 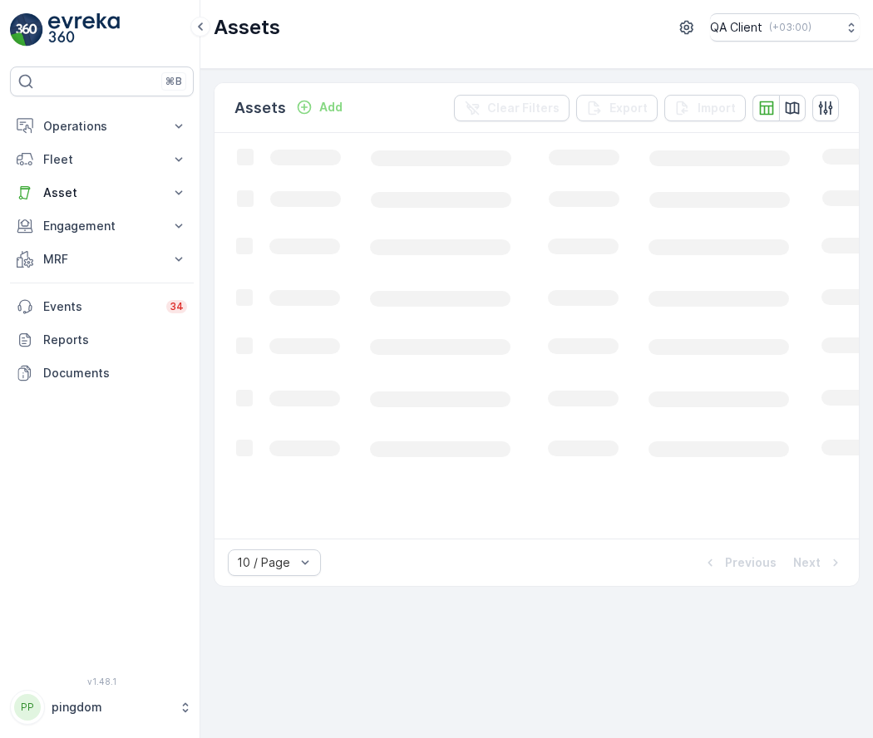 I want to click on button: Add, so click(x=319, y=107).